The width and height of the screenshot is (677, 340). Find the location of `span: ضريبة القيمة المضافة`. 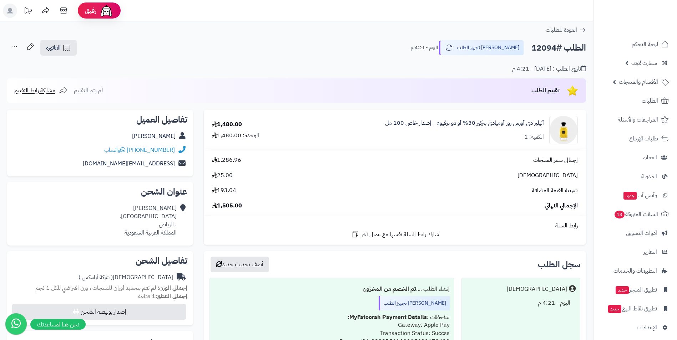

span: ضريبة القيمة المضافة is located at coordinates (554, 190).